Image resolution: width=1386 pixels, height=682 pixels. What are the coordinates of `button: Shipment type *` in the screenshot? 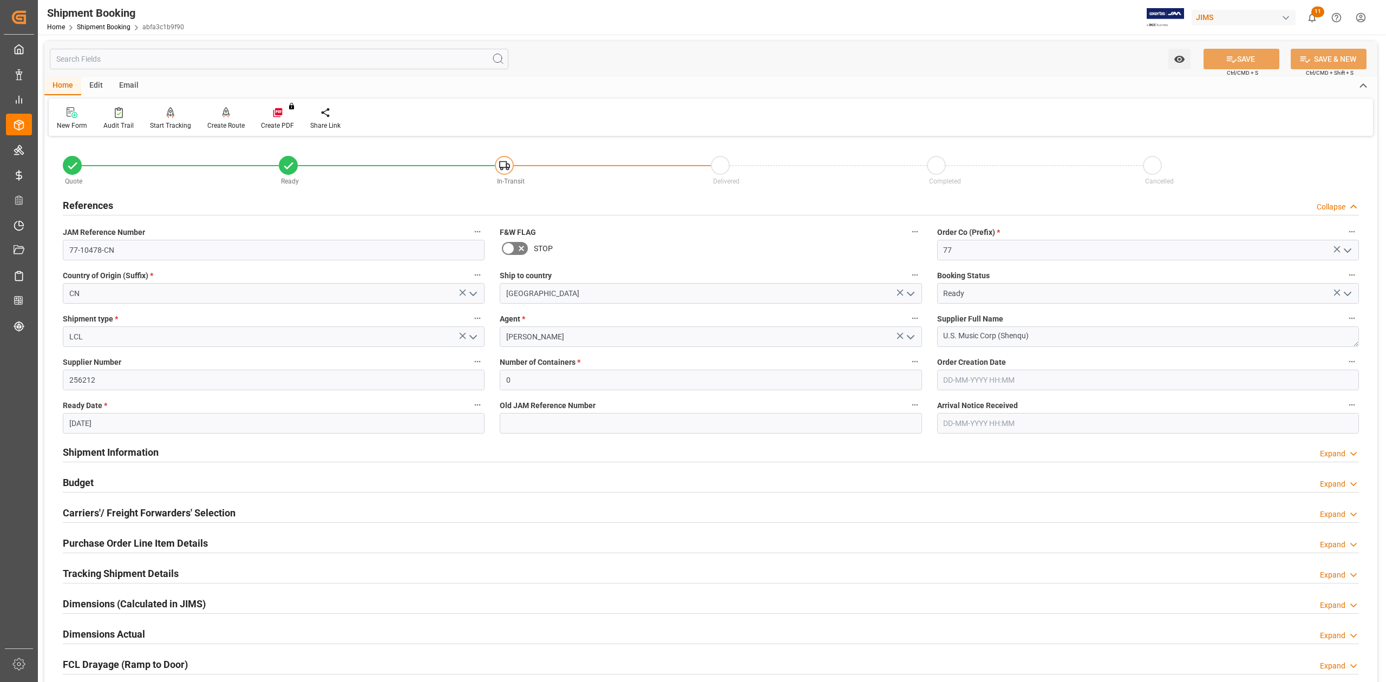 It's located at (478, 318).